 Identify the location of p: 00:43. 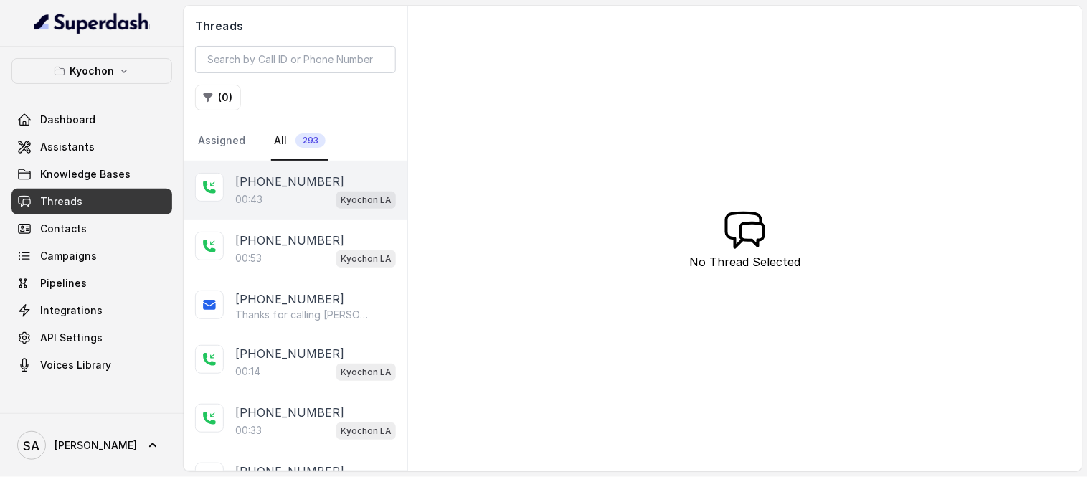
(249, 199).